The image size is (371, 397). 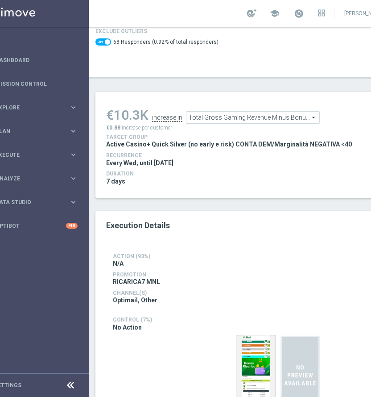 I want to click on span: No Action, so click(x=127, y=327).